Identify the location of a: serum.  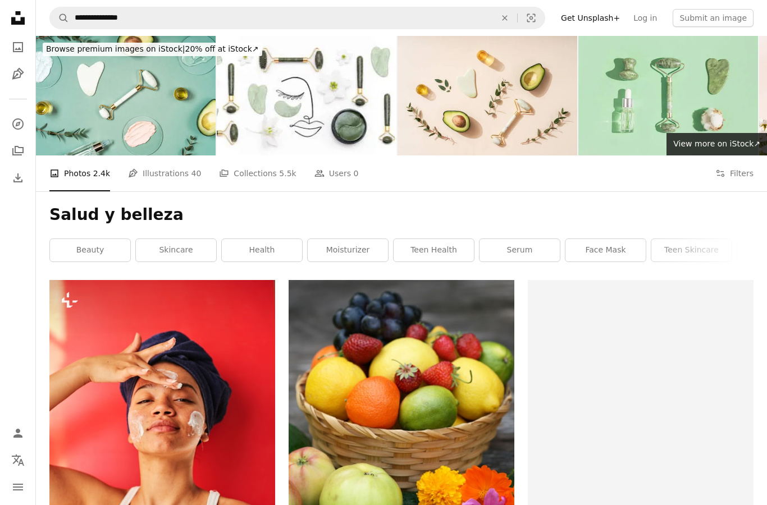
(519, 250).